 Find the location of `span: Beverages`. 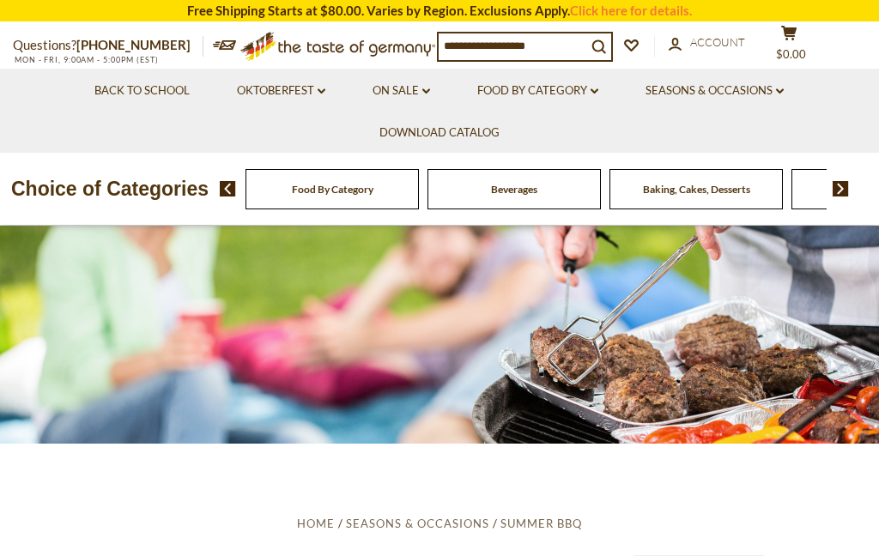

span: Beverages is located at coordinates (514, 189).